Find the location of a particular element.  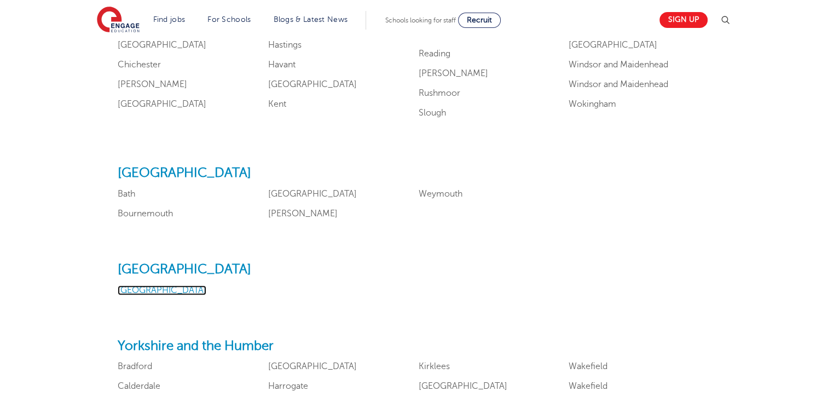

a: Harrogate is located at coordinates (288, 386).